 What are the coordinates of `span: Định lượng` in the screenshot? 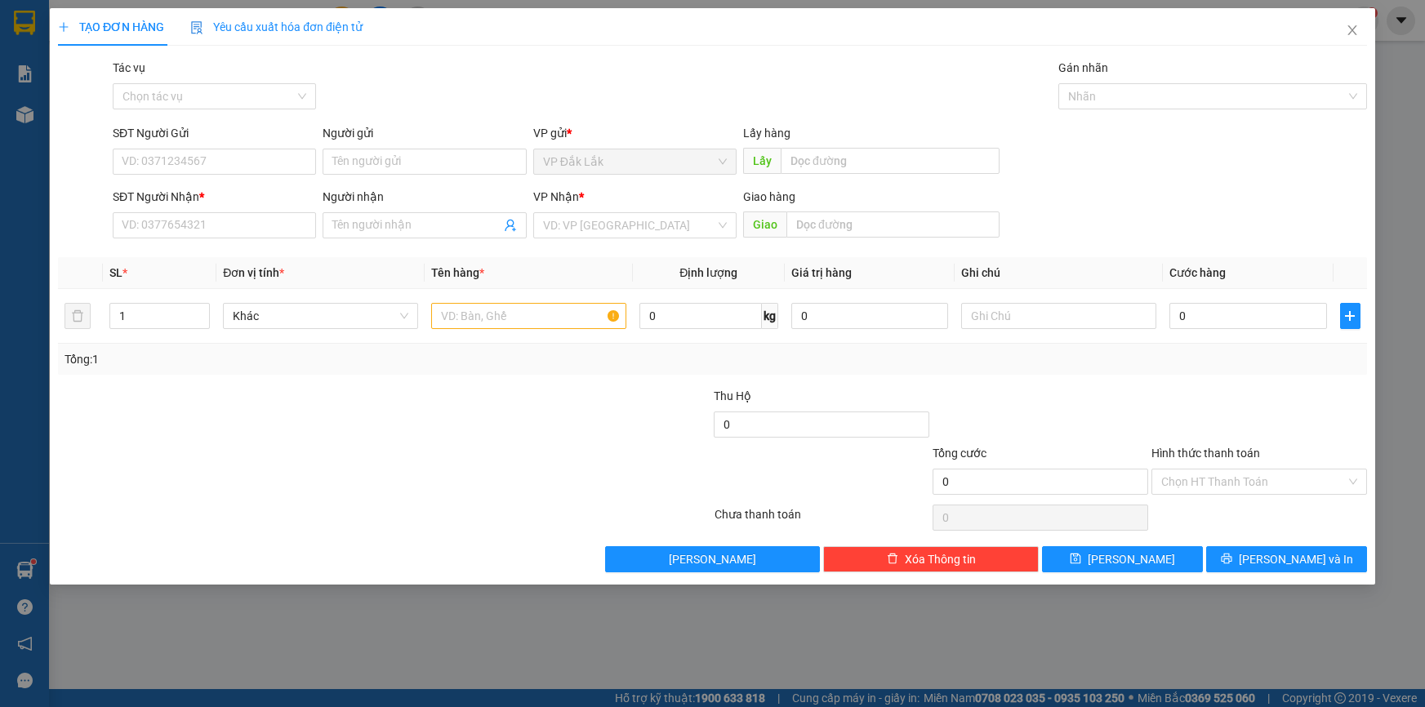 It's located at (708, 273).